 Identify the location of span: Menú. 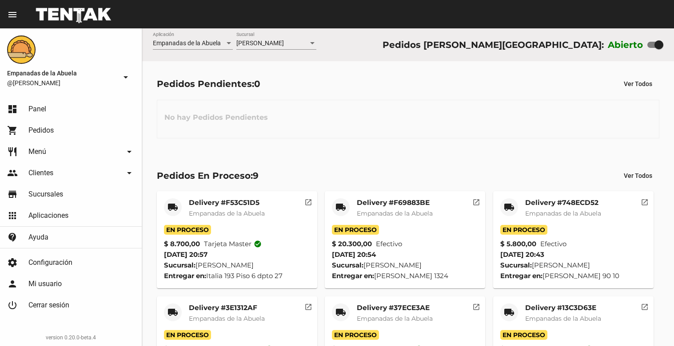
(37, 152).